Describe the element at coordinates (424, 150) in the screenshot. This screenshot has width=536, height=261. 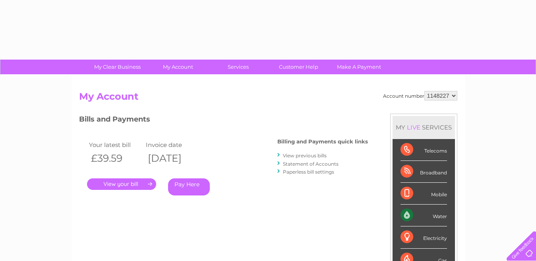
I see `div: Telecoms` at that location.